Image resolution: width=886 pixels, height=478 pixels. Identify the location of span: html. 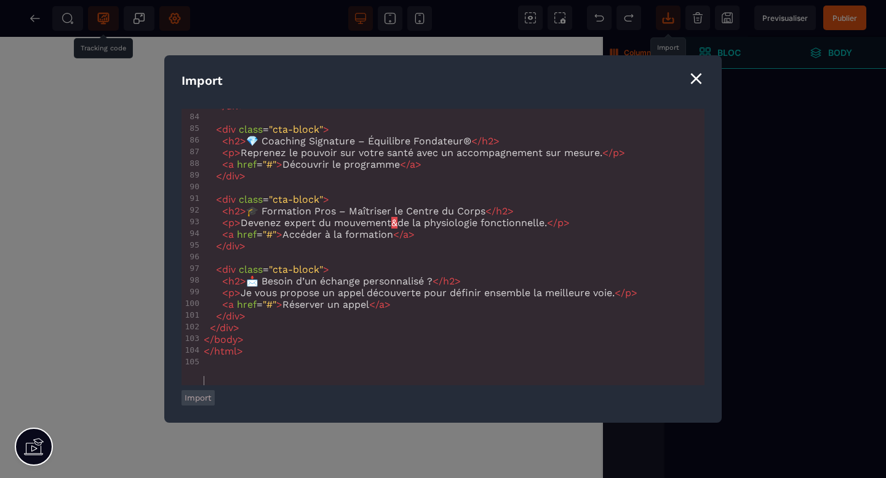
(225, 351).